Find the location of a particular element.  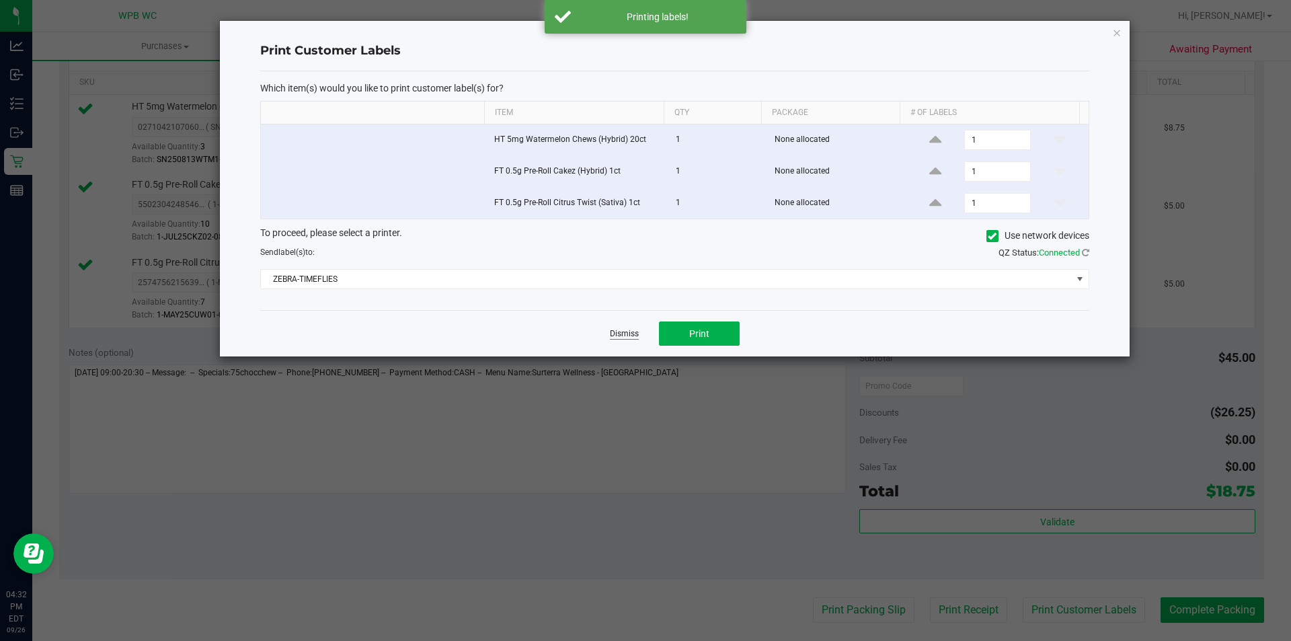

span: Send to: is located at coordinates (287, 252).